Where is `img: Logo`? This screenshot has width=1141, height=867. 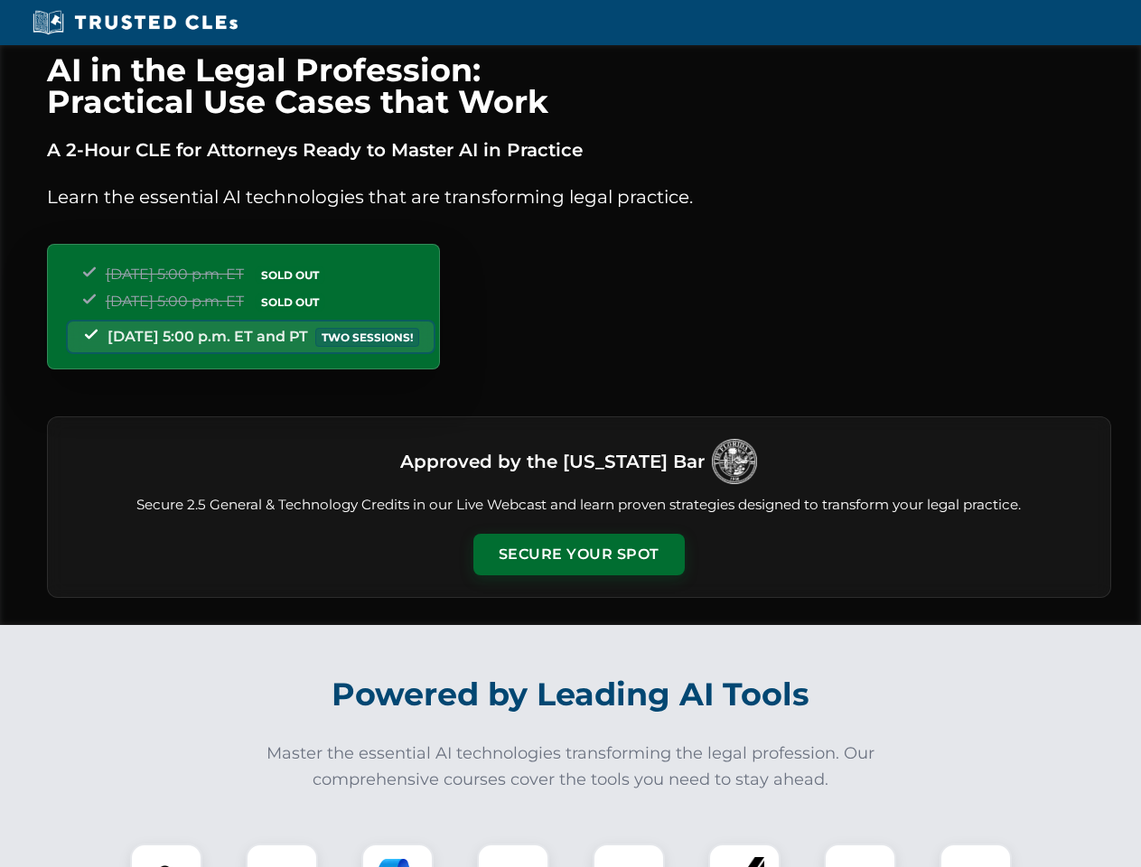 img: Logo is located at coordinates (735, 462).